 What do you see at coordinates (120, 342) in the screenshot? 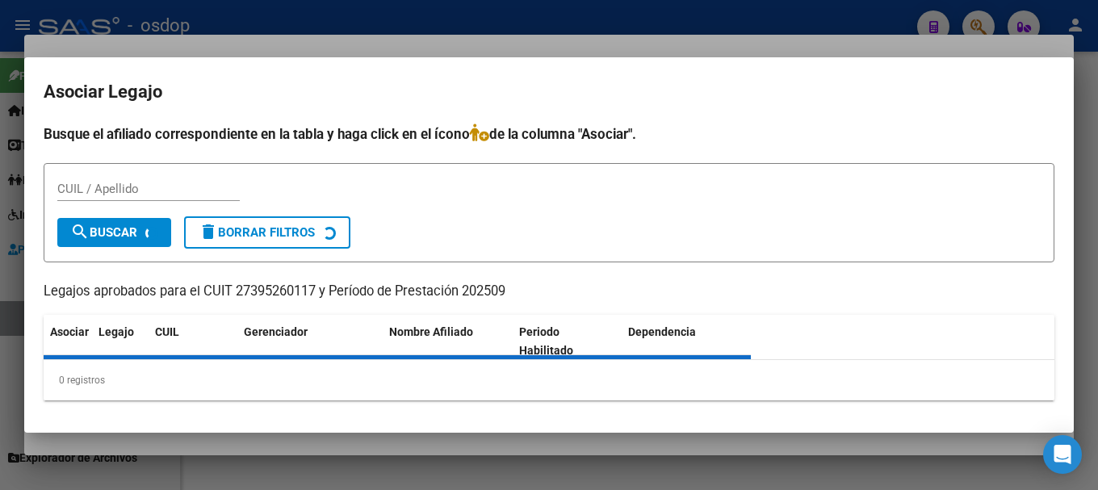
I see `datatable-header-cell: Legajo` at bounding box center [120, 342].